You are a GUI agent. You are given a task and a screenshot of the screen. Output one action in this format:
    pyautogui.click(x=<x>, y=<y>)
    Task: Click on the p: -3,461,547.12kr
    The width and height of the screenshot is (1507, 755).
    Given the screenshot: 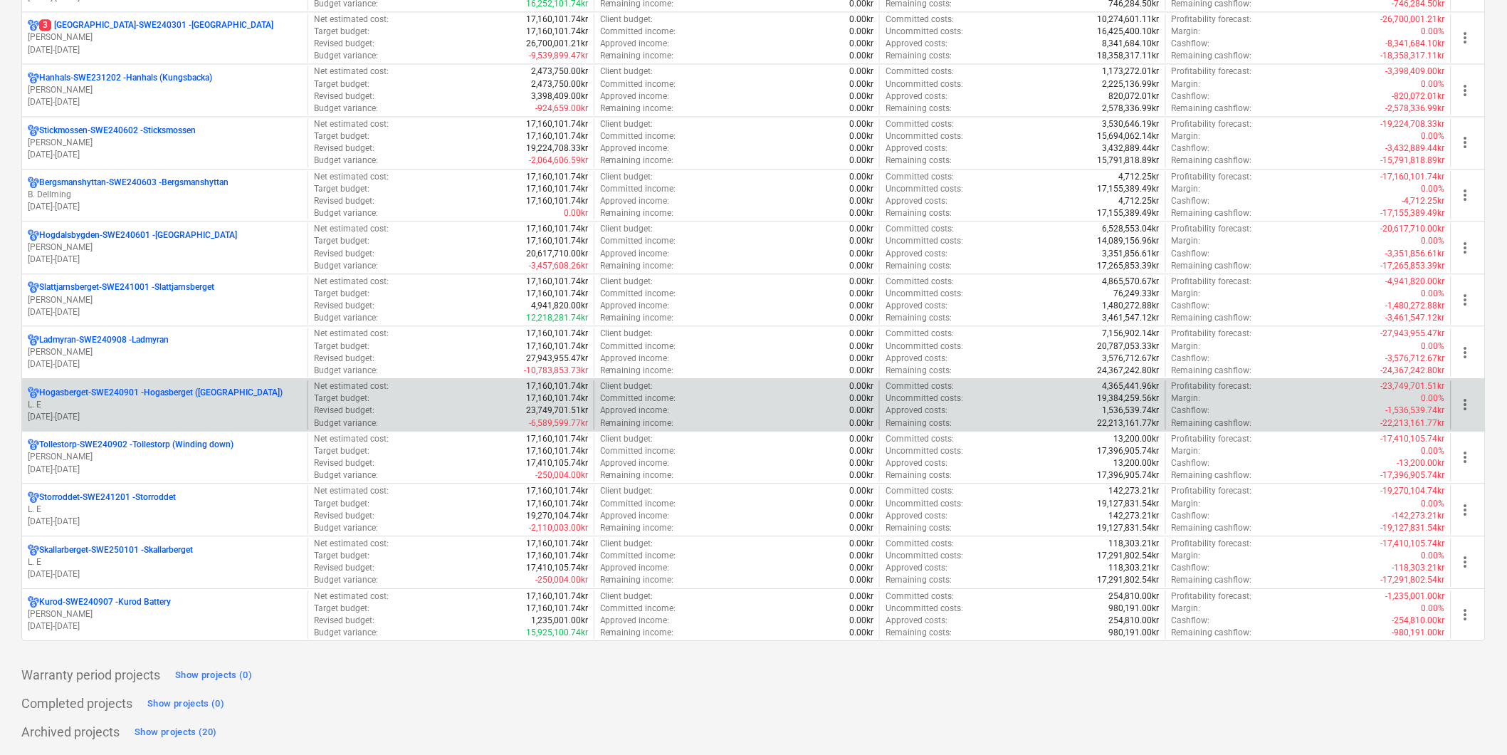 What is the action you would take?
    pyautogui.click(x=1416, y=318)
    